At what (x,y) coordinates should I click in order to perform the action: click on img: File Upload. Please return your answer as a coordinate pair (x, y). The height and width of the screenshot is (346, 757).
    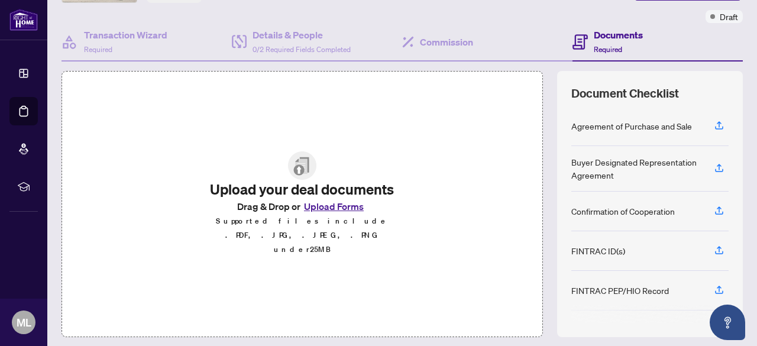
    Looking at the image, I should click on (302, 166).